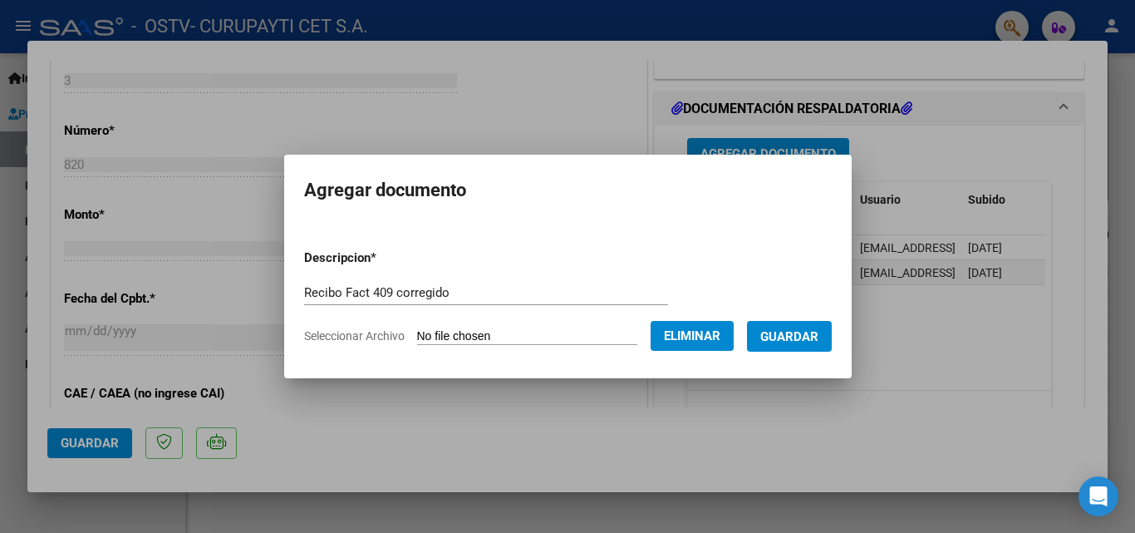 Image resolution: width=1135 pixels, height=533 pixels. Describe the element at coordinates (789, 336) in the screenshot. I see `button: Guardar` at that location.